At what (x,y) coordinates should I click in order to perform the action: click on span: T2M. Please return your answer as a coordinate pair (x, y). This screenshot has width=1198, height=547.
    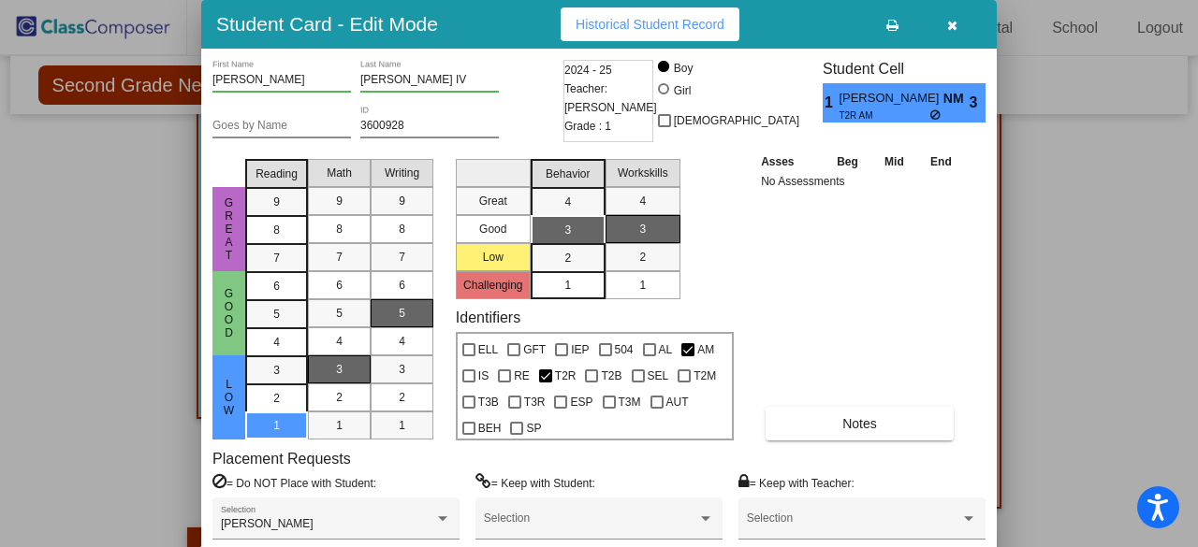
    Looking at the image, I should click on (705, 376).